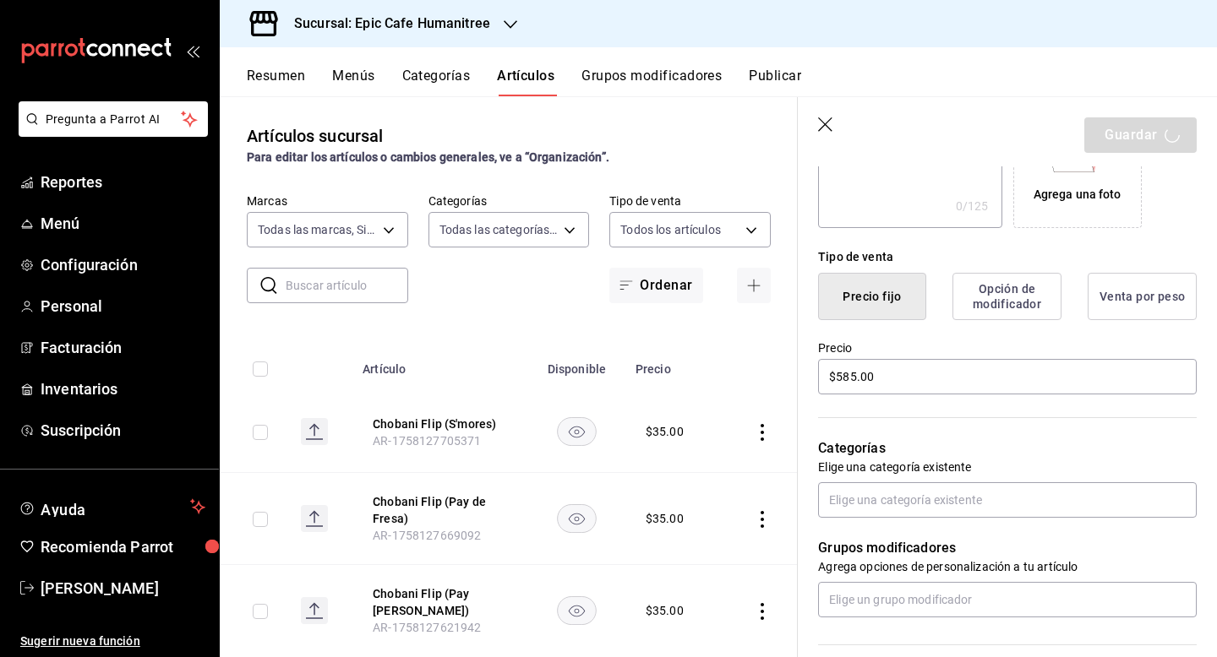 The height and width of the screenshot is (657, 1217). Describe the element at coordinates (112, 507) in the screenshot. I see `span: Ayuda` at that location.